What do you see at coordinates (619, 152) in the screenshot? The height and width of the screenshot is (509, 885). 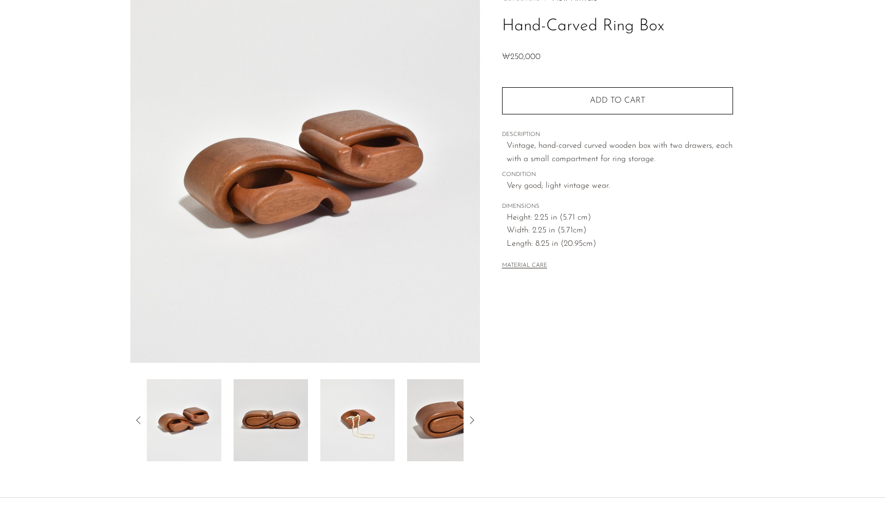 I see `p: Vintage, hand-carved curved wooden box with two drawers, each with a small compartment for ring s...` at bounding box center [619, 152].